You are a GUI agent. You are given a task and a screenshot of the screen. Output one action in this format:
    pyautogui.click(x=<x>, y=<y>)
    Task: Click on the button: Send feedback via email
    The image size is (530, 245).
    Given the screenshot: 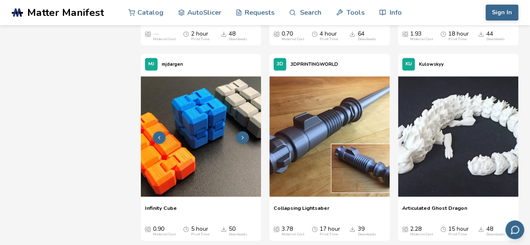 What is the action you would take?
    pyautogui.click(x=515, y=230)
    